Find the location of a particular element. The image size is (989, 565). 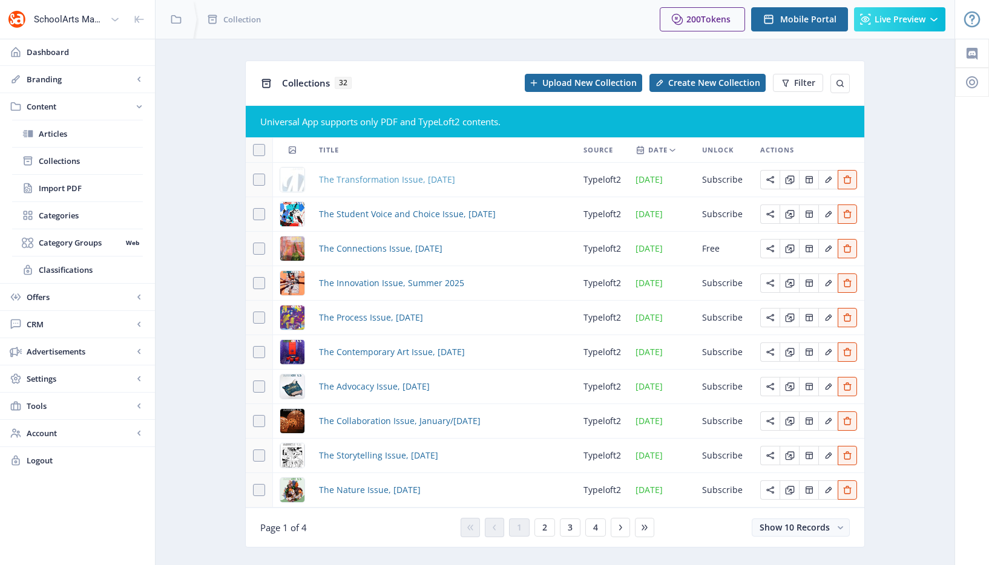

div: Universal App supports only PDF and TypeLoft2 contents. is located at coordinates (555, 122).